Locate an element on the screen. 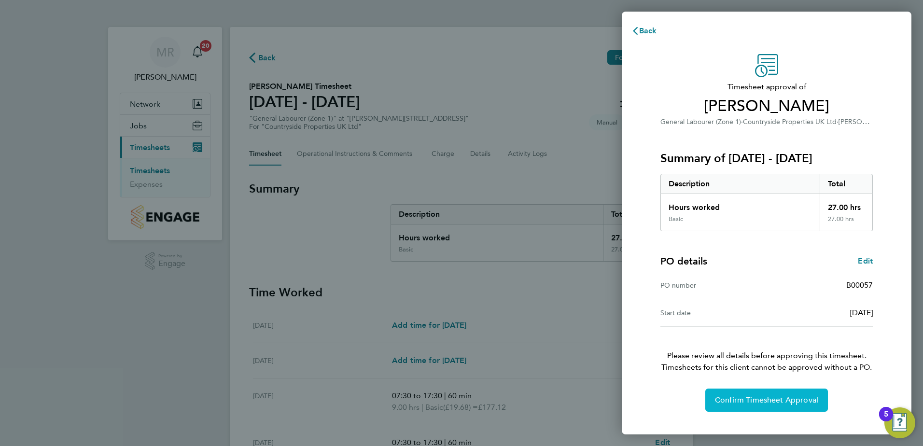  div: Total is located at coordinates (846, 184).